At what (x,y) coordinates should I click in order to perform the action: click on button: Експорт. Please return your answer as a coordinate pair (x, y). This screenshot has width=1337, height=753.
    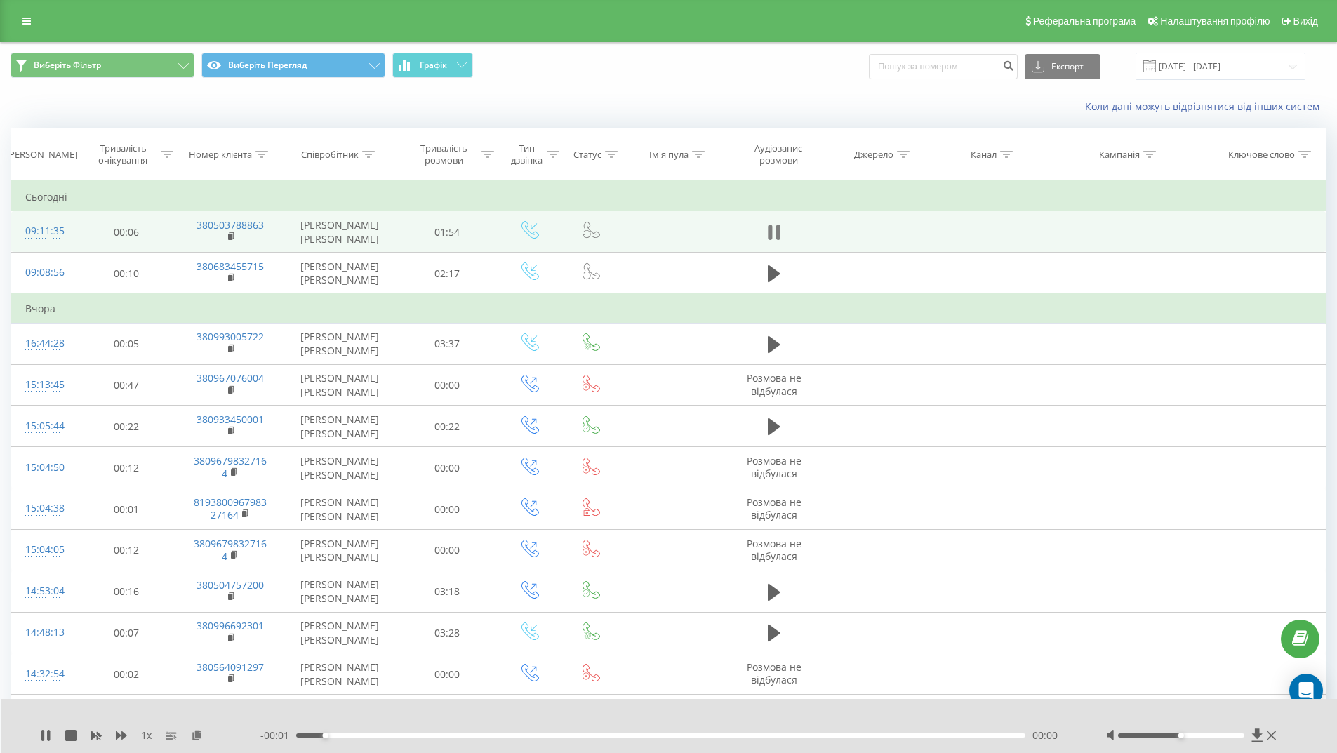
    Looking at the image, I should click on (1062, 67).